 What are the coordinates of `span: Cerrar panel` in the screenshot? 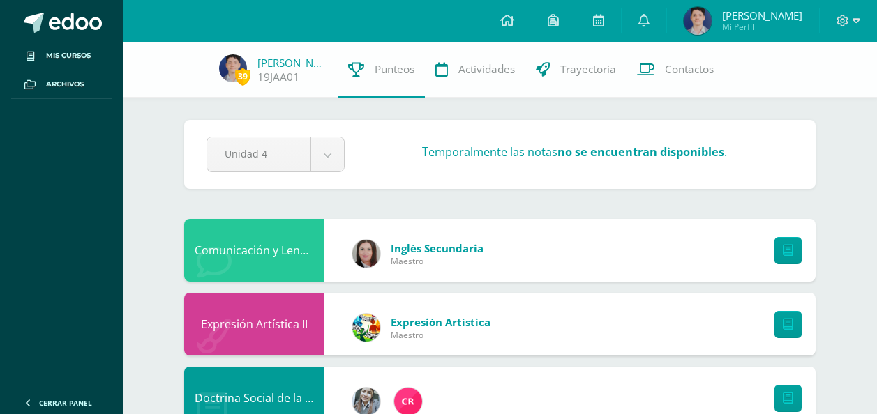 It's located at (66, 403).